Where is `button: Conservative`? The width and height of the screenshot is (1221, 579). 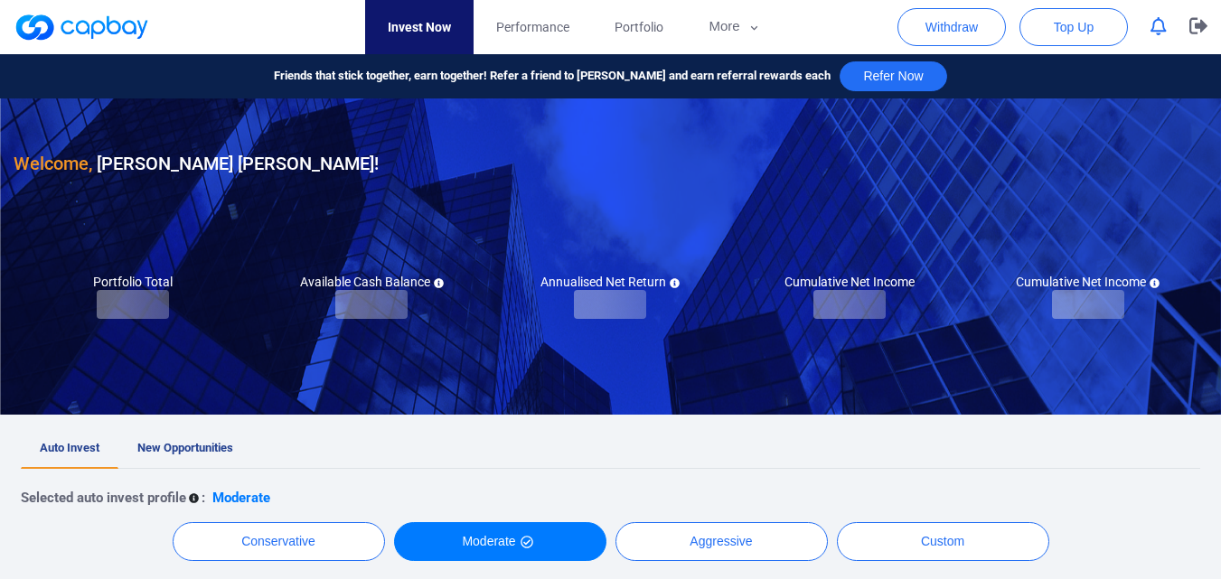
button: Conservative is located at coordinates (278, 541).